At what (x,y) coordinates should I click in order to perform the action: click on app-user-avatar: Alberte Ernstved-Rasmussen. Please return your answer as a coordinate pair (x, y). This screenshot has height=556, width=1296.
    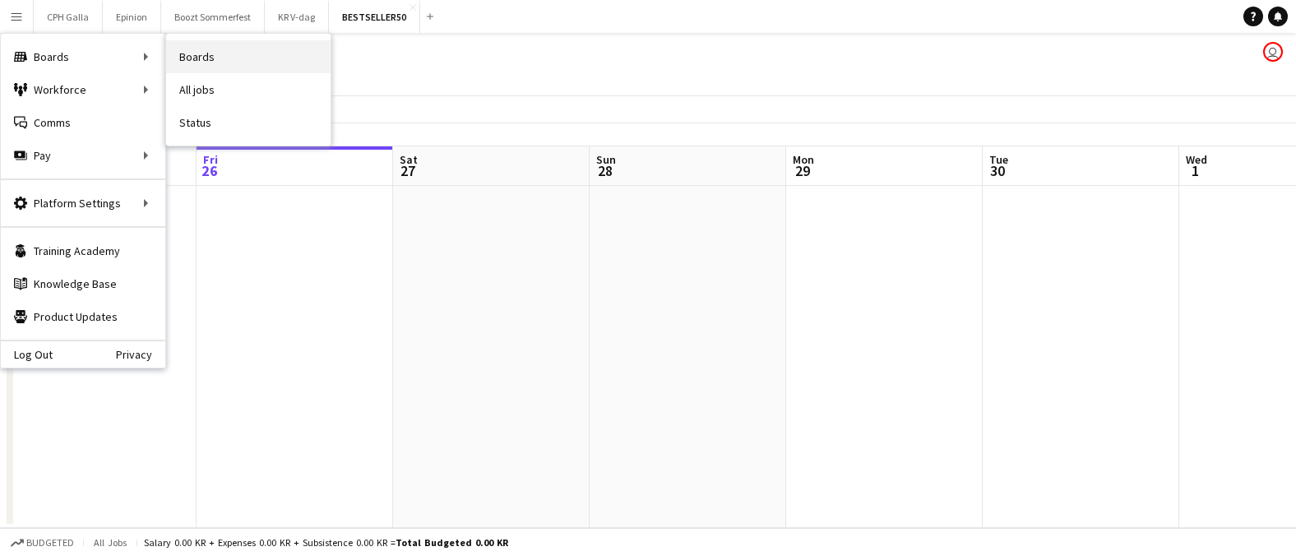
    Looking at the image, I should click on (1273, 52).